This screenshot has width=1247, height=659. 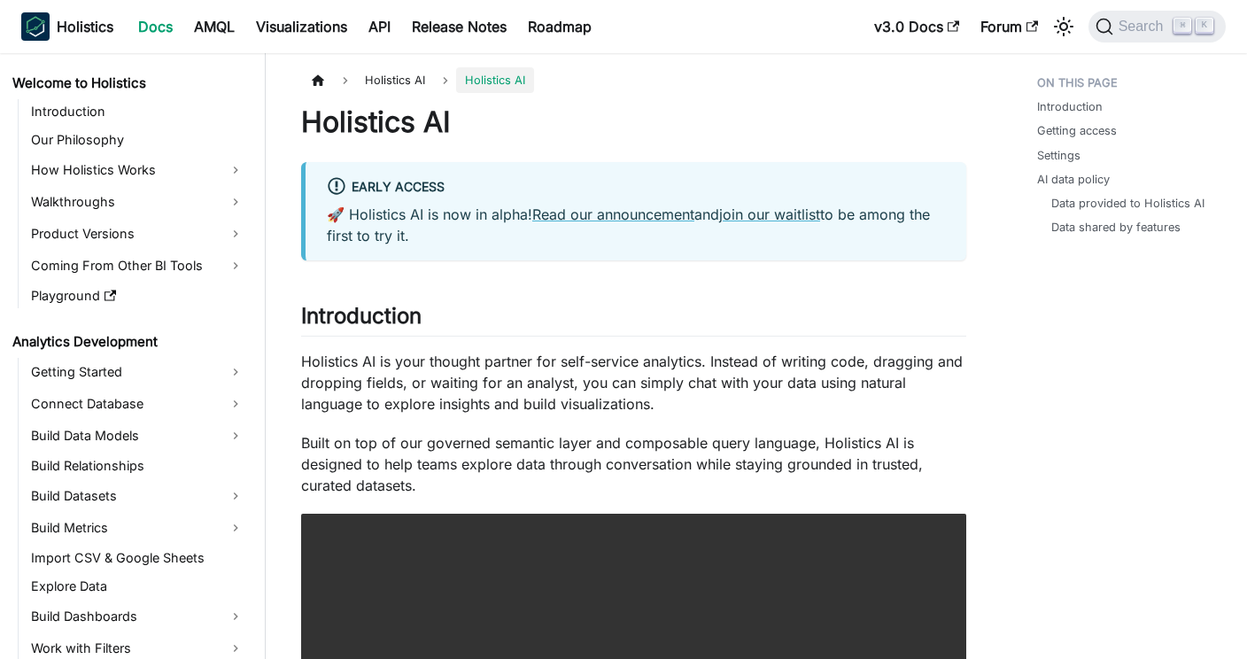 I want to click on p: Built on top of our governed semantic layer and composable query language, Holistics AI is design..., so click(x=633, y=464).